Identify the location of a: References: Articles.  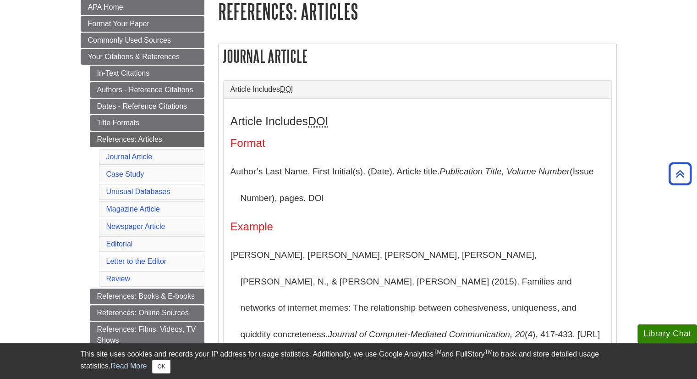
(147, 139).